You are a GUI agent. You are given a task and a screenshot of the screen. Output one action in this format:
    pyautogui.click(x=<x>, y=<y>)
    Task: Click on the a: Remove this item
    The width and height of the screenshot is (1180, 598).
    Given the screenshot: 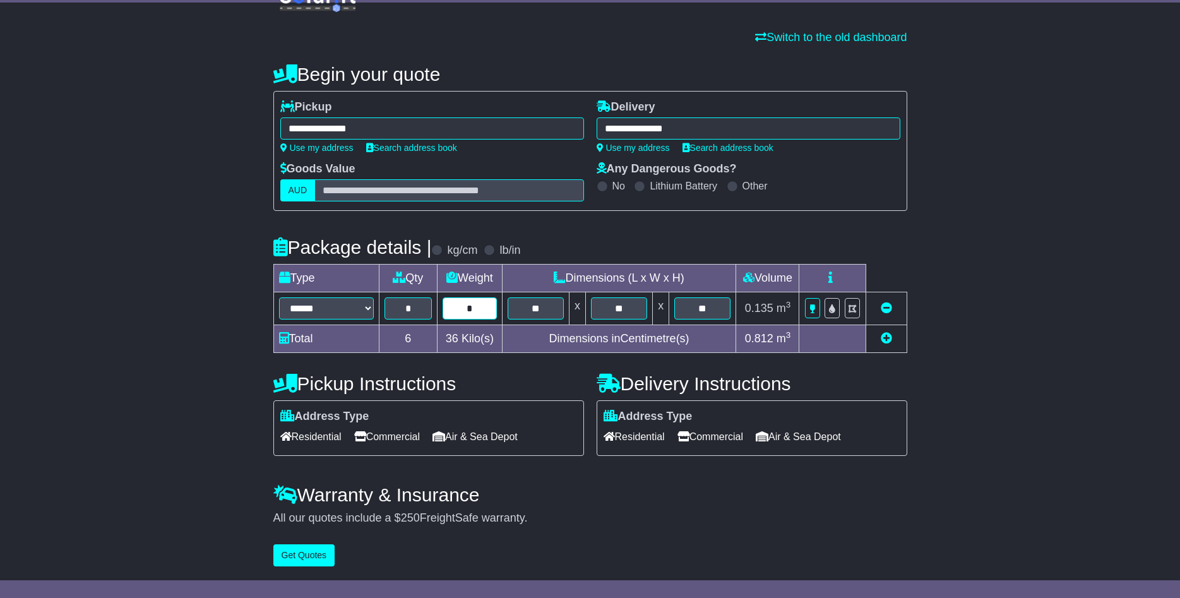 What is the action you would take?
    pyautogui.click(x=887, y=308)
    